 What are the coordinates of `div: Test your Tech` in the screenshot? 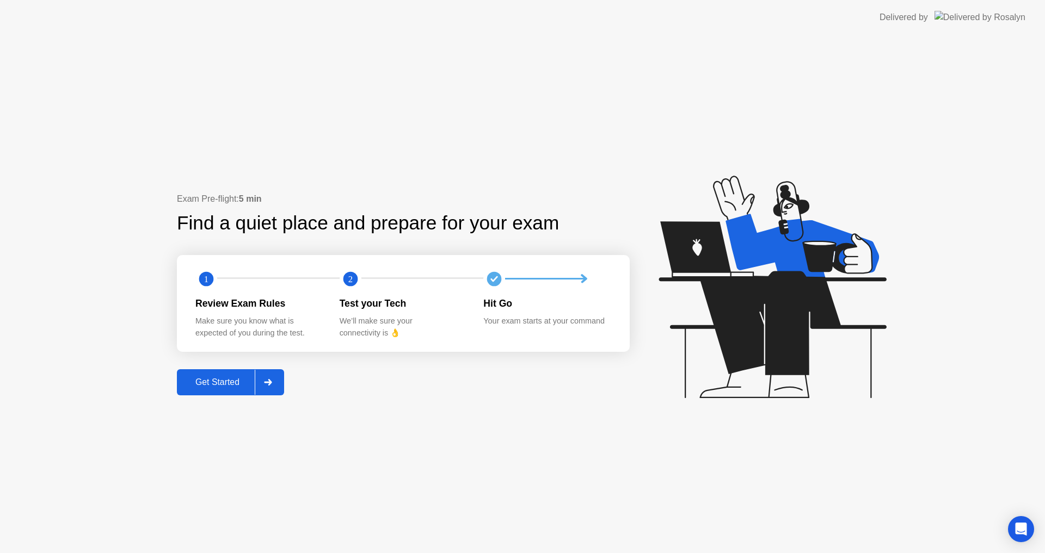 It's located at (403, 304).